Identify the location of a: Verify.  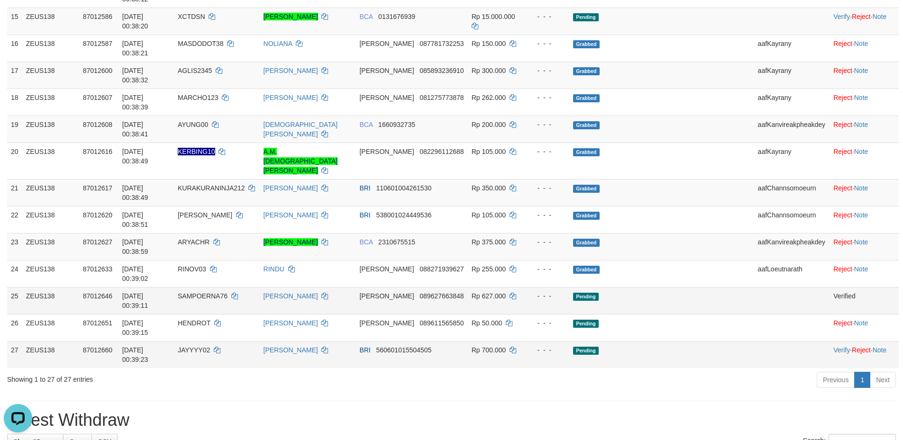
(841, 350).